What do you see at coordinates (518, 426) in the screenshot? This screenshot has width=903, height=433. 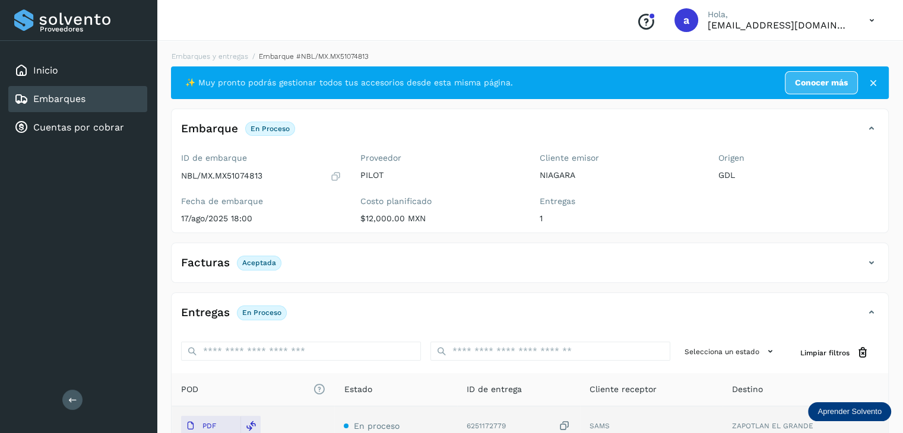 I see `div: 6251172779` at bounding box center [518, 426].